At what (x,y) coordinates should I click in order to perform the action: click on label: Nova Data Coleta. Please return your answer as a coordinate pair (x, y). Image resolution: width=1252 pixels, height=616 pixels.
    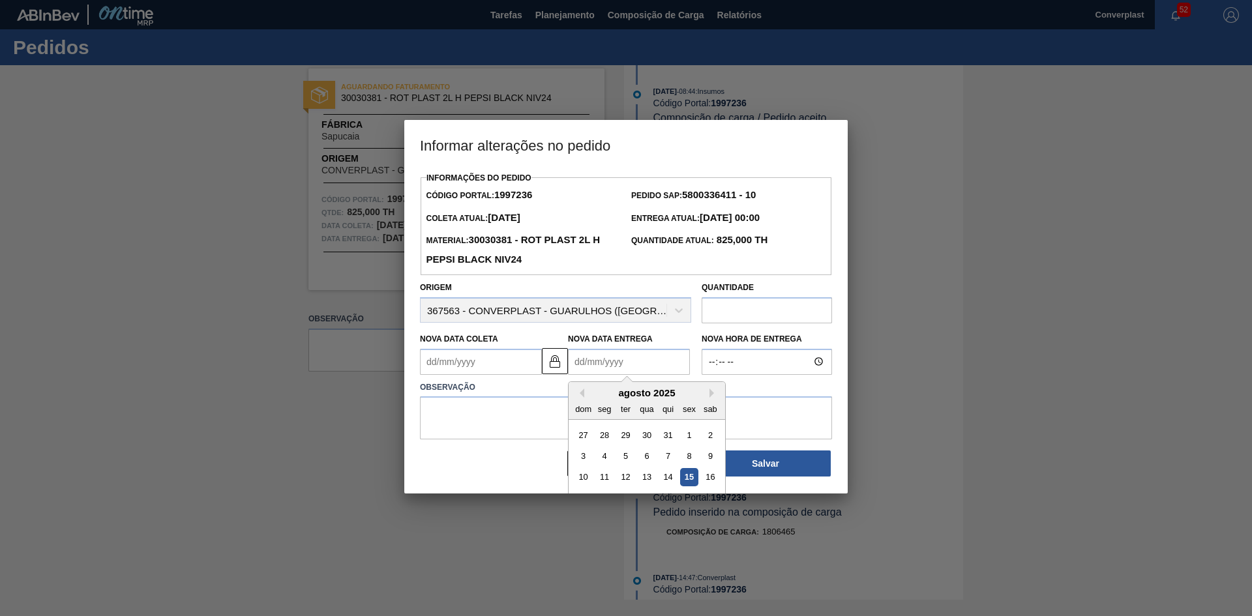
    Looking at the image, I should click on (459, 339).